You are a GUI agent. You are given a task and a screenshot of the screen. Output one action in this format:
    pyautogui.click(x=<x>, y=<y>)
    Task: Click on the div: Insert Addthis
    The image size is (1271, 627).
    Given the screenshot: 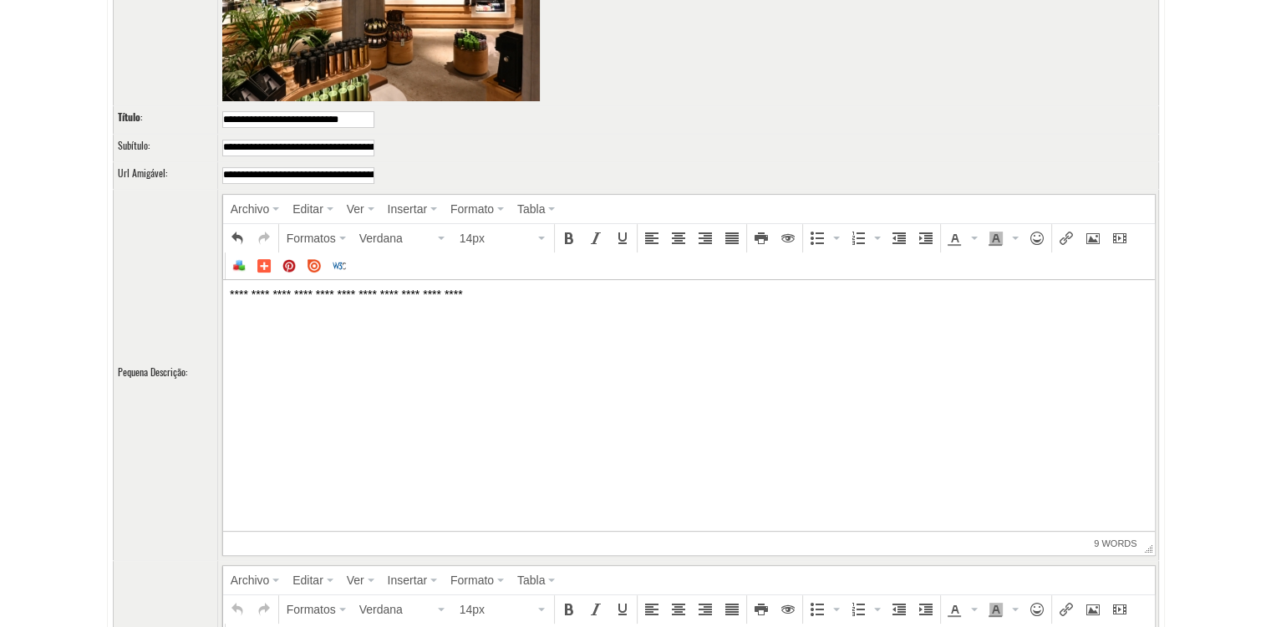 What is the action you would take?
    pyautogui.click(x=264, y=266)
    